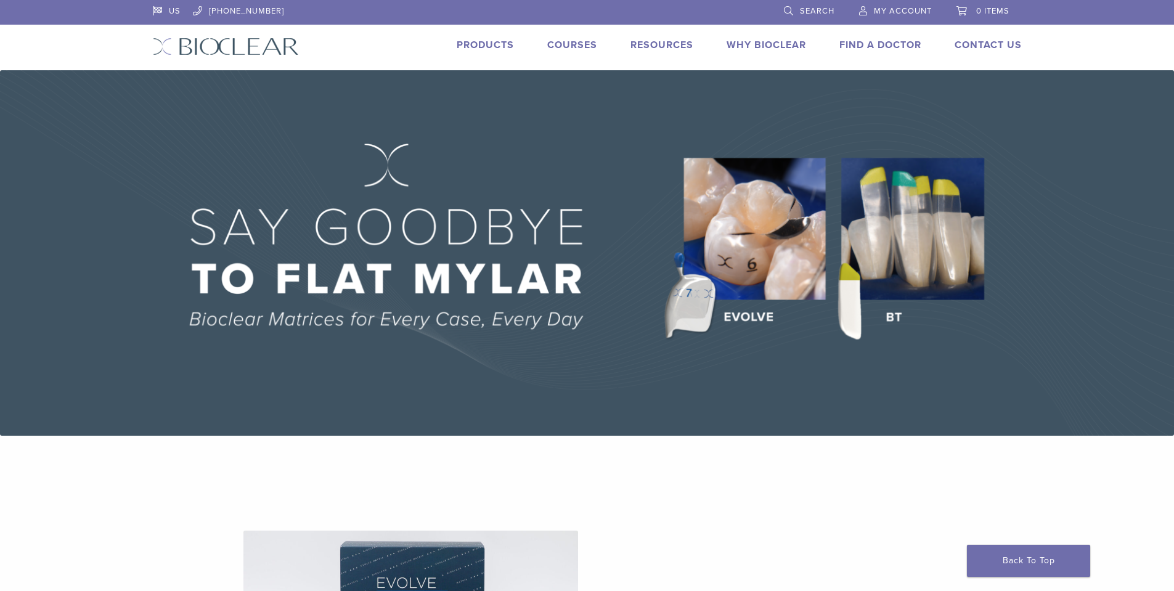 This screenshot has width=1174, height=591. I want to click on a: Back To Top, so click(1028, 561).